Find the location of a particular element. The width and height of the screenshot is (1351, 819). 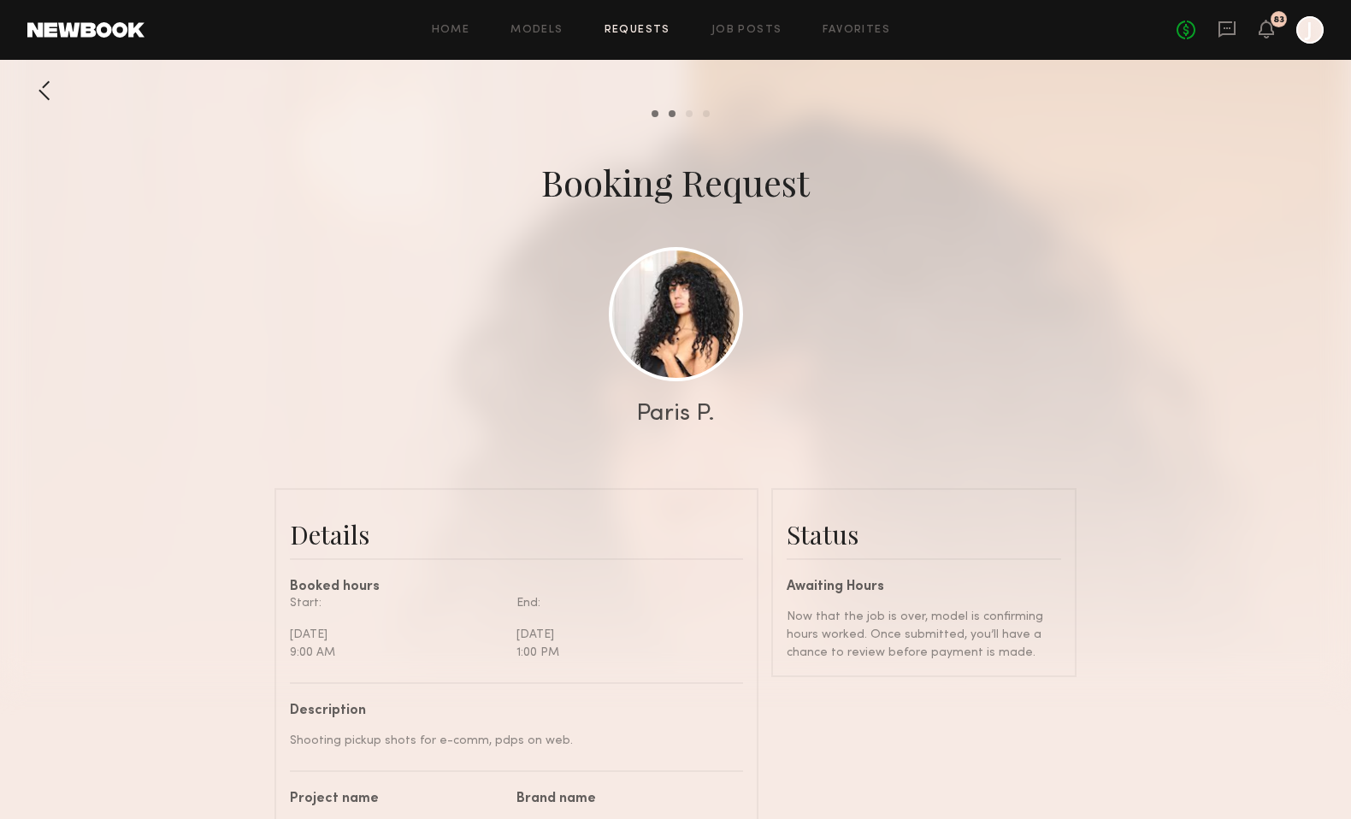

div: 1:00 PM is located at coordinates (624, 653).